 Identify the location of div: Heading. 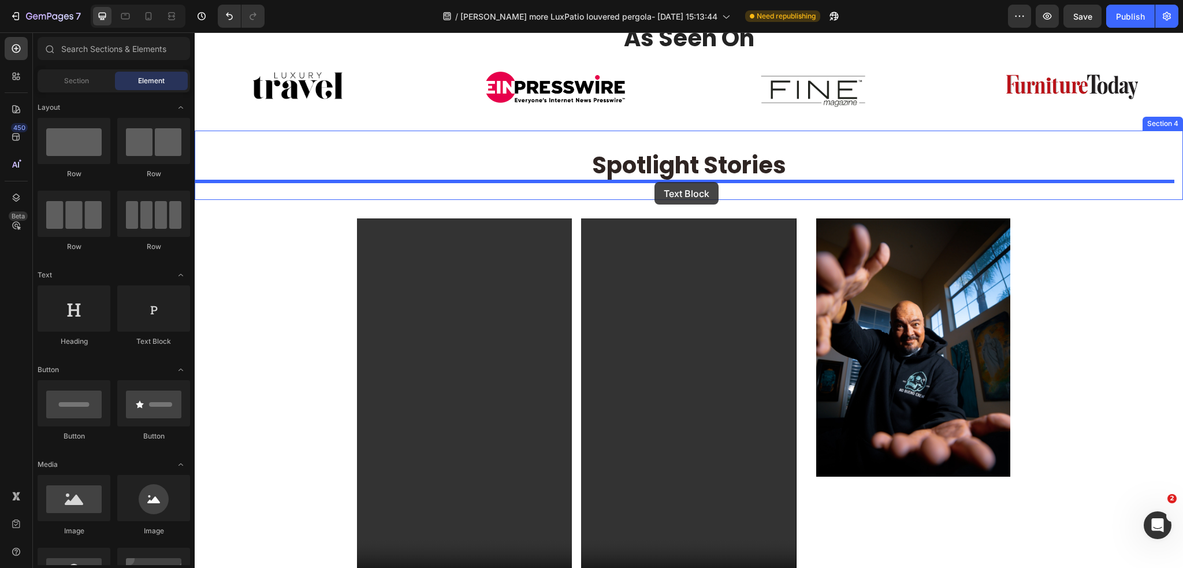
(74, 341).